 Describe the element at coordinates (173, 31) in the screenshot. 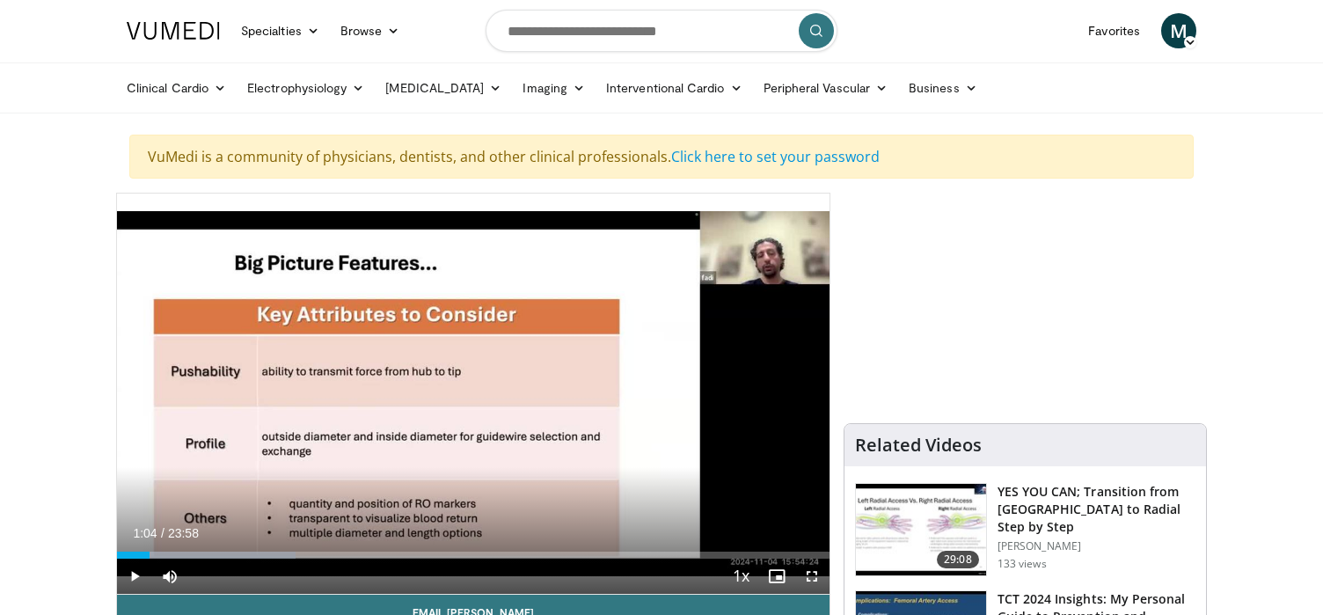

I see `img: VuMedi Logo` at that location.